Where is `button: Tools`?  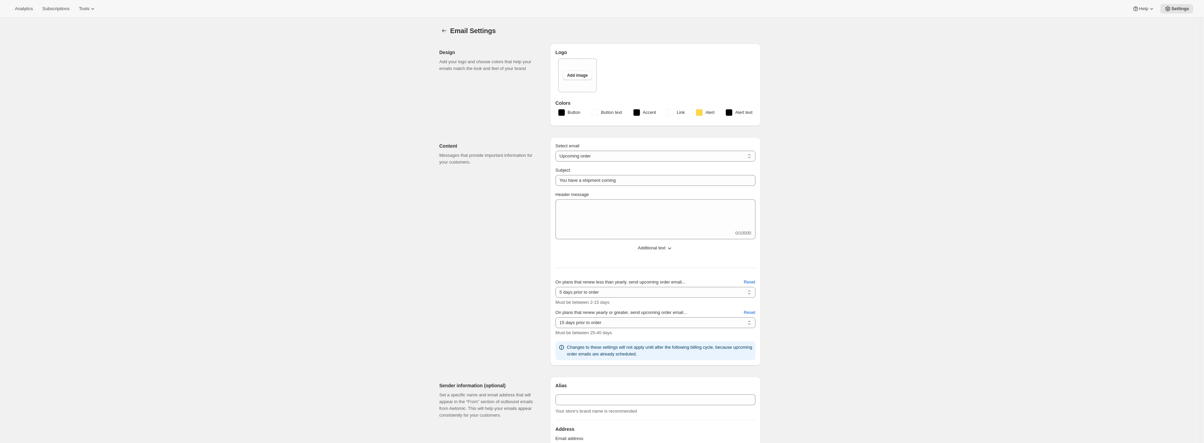
button: Tools is located at coordinates (87, 9).